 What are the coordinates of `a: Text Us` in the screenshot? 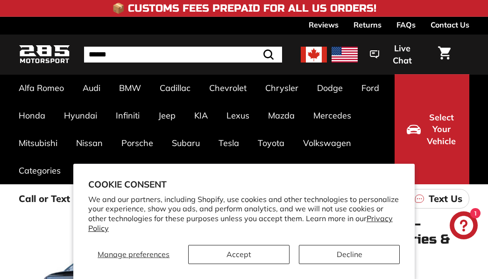 It's located at (439, 199).